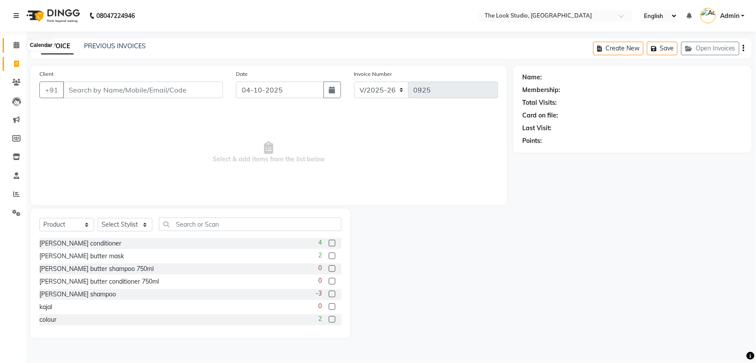 The image size is (756, 363). I want to click on span: Admin, so click(730, 16).